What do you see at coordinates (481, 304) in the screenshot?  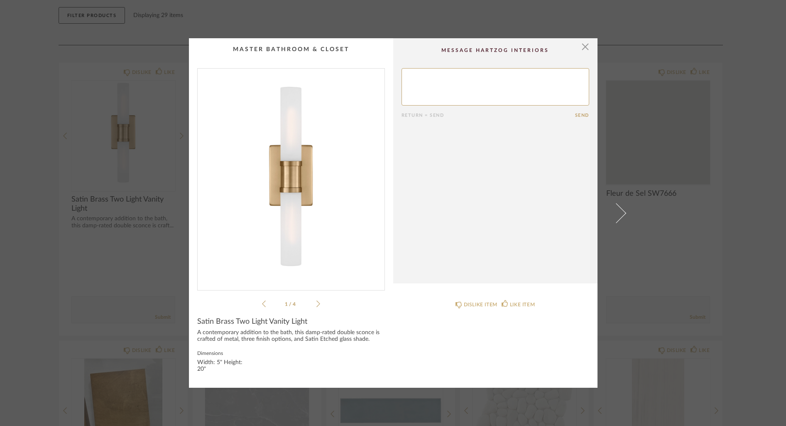 I see `div: DISLIKE ITEM` at bounding box center [481, 304].